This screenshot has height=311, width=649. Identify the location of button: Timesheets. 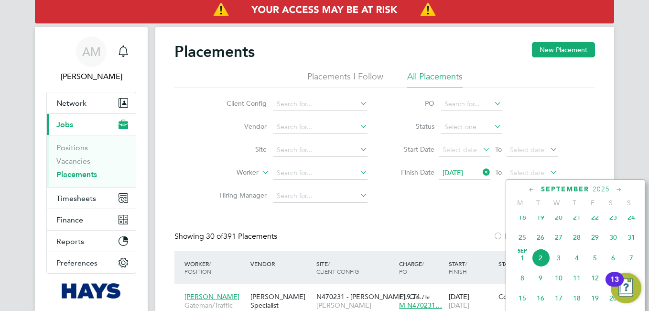
(91, 198).